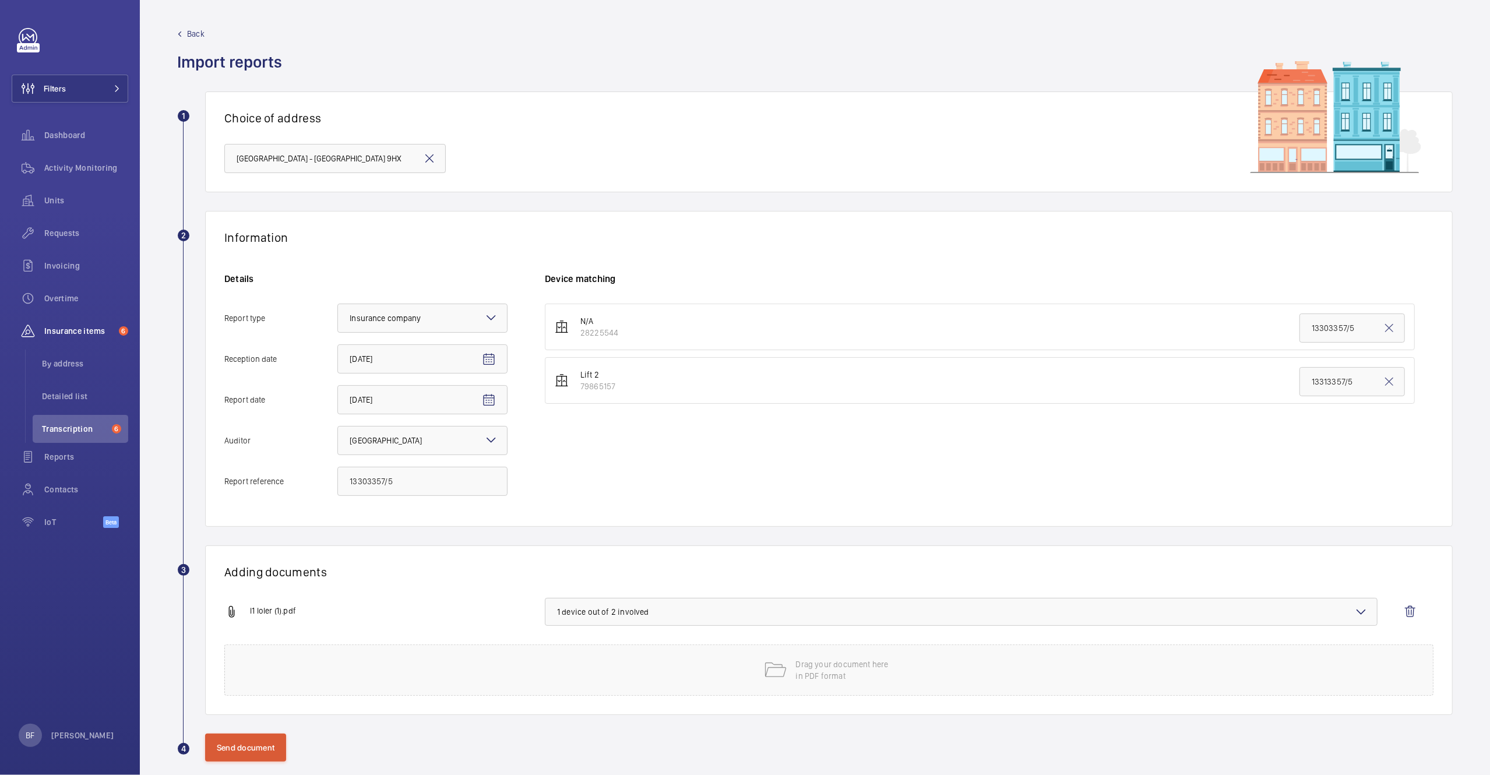  What do you see at coordinates (599, 321) in the screenshot?
I see `div: N/A` at bounding box center [599, 321].